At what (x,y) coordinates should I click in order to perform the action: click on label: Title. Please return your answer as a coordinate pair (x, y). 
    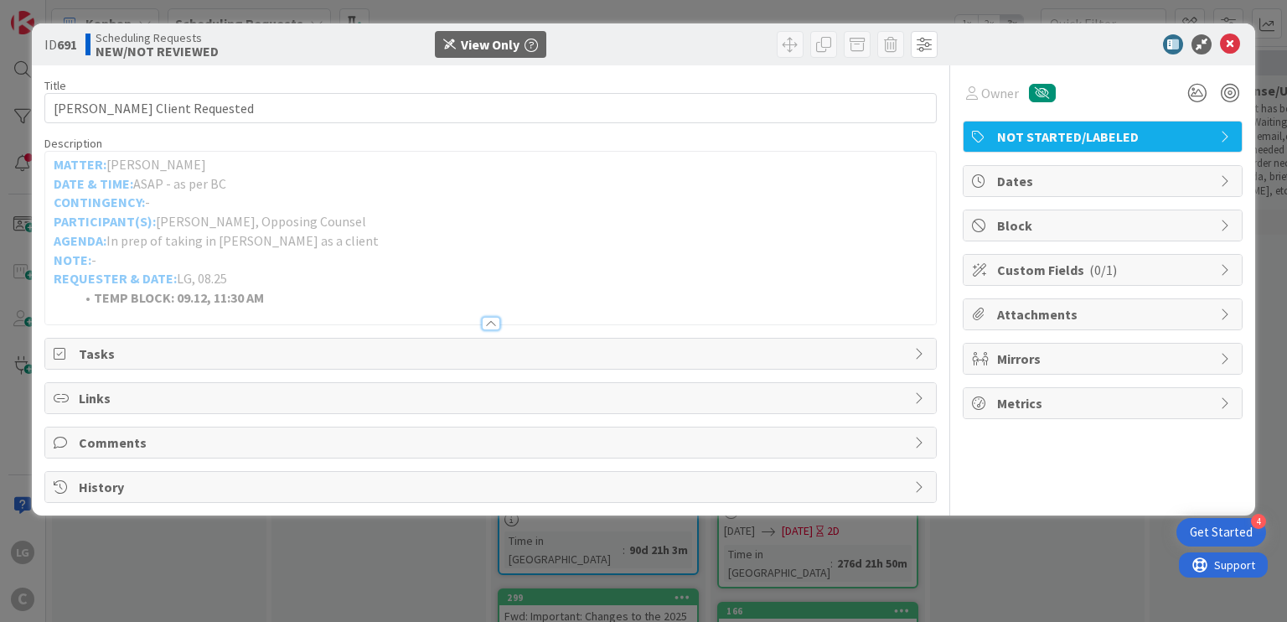
    Looking at the image, I should click on (55, 85).